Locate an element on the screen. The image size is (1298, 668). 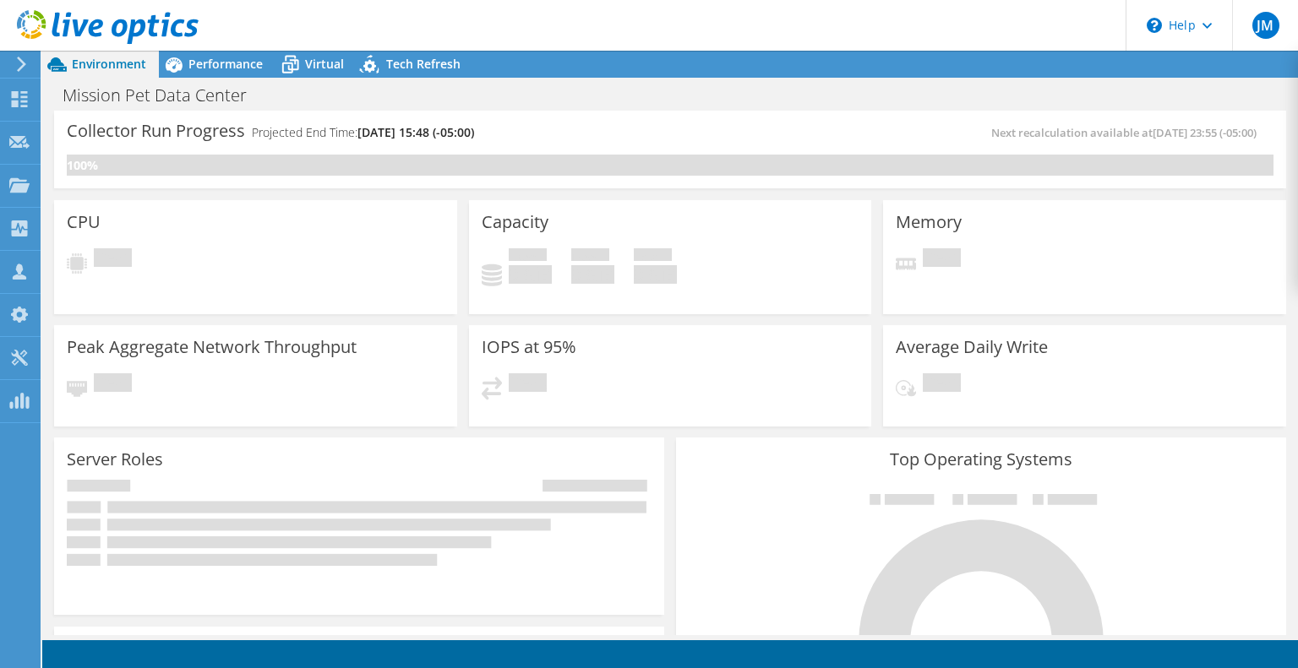
span: Tech Refresh is located at coordinates (423, 63).